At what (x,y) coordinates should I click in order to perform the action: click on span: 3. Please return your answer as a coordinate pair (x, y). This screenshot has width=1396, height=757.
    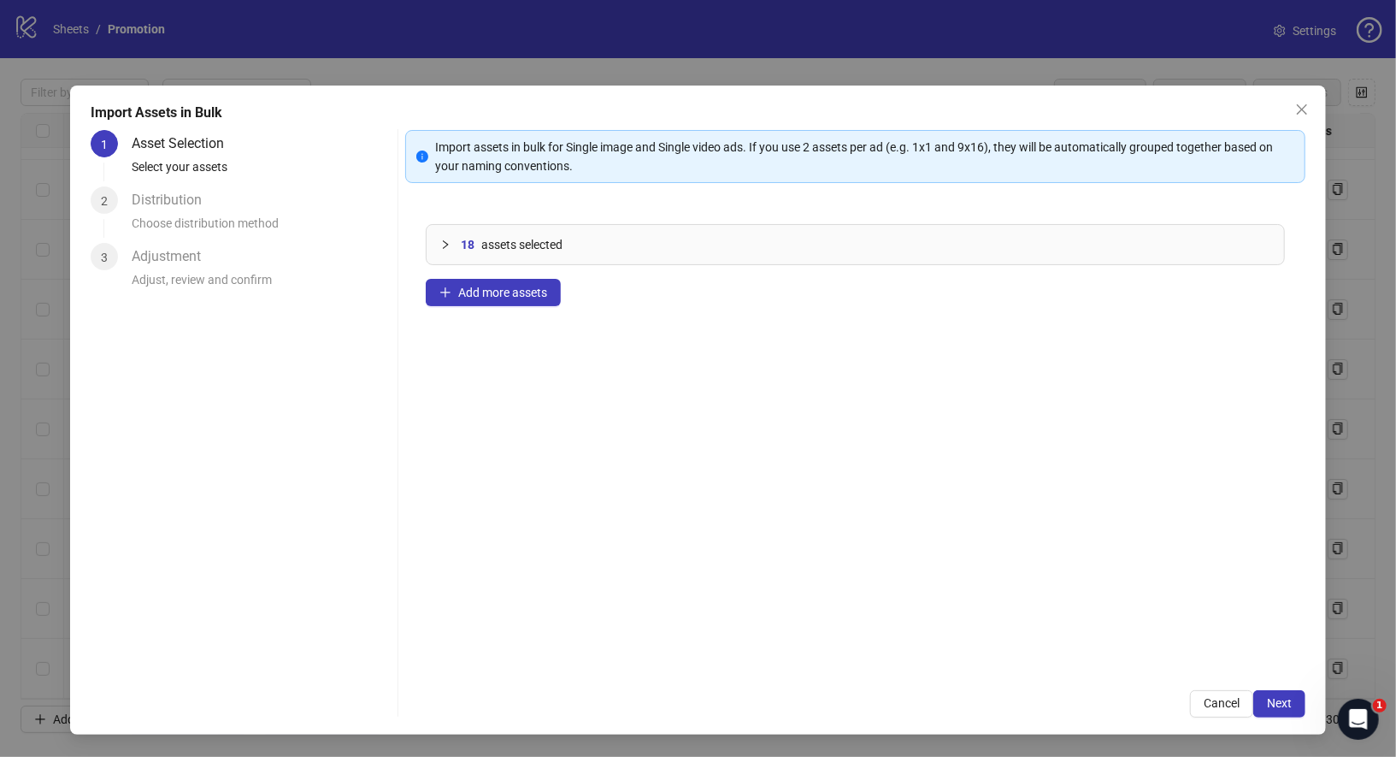
    Looking at the image, I should click on (104, 257).